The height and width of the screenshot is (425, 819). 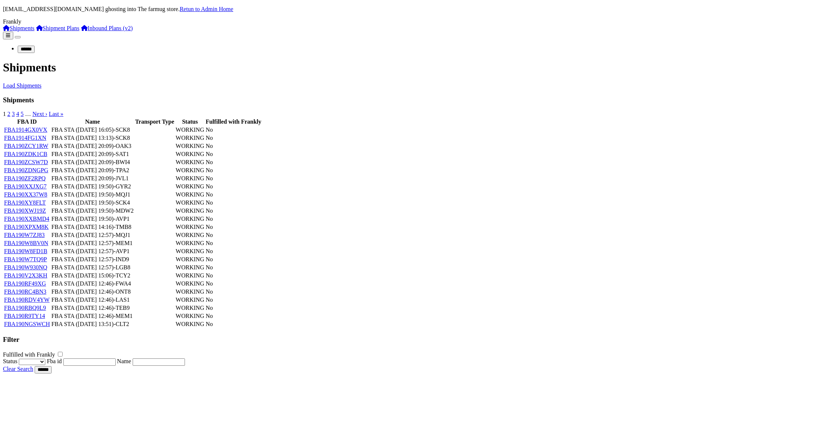 What do you see at coordinates (26, 243) in the screenshot?
I see `a: FBA190W8BV0N` at bounding box center [26, 243].